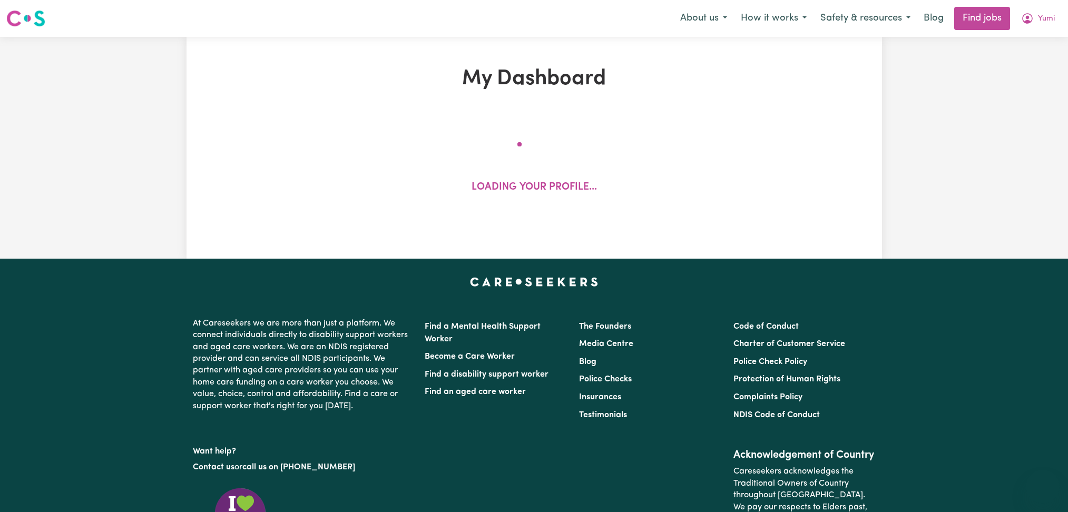 This screenshot has height=512, width=1068. I want to click on a: Contact us, so click(213, 467).